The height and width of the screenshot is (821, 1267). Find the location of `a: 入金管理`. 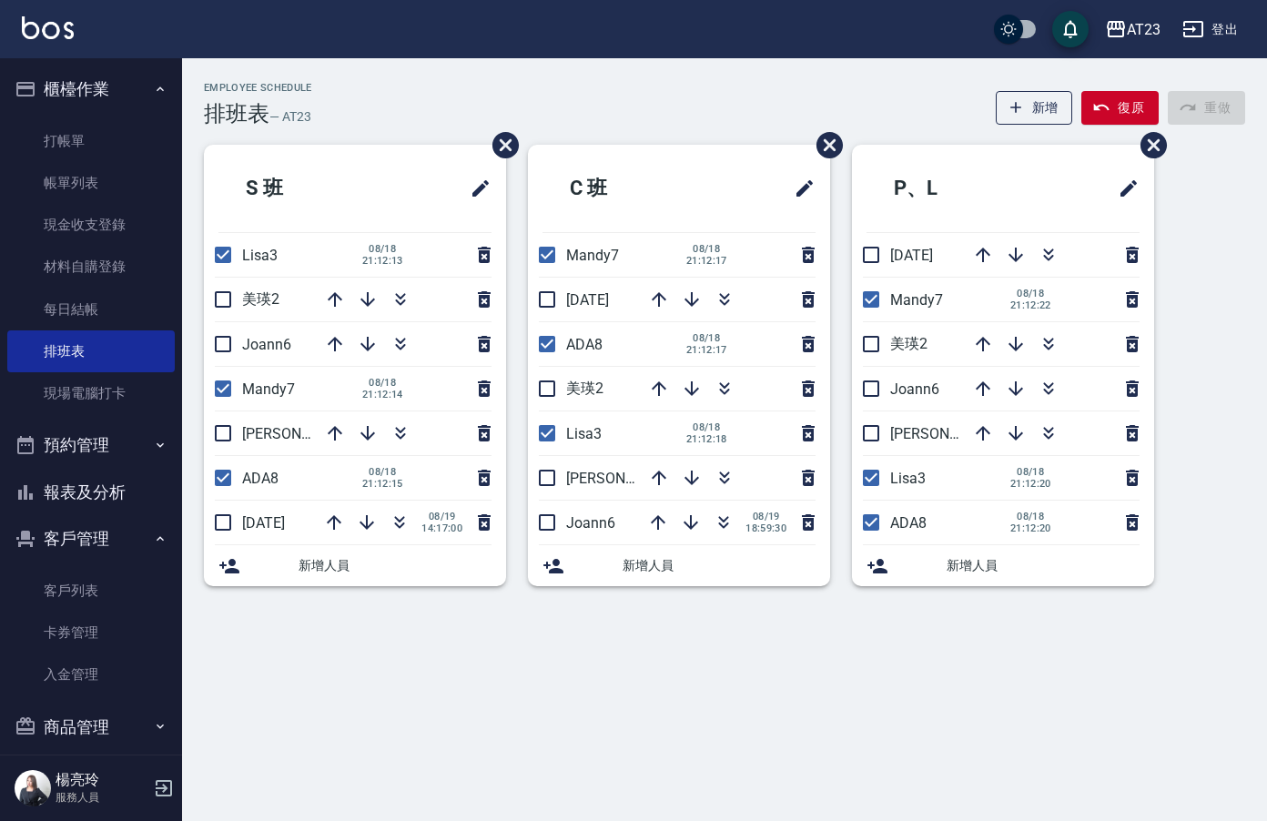

a: 入金管理 is located at coordinates (91, 675).